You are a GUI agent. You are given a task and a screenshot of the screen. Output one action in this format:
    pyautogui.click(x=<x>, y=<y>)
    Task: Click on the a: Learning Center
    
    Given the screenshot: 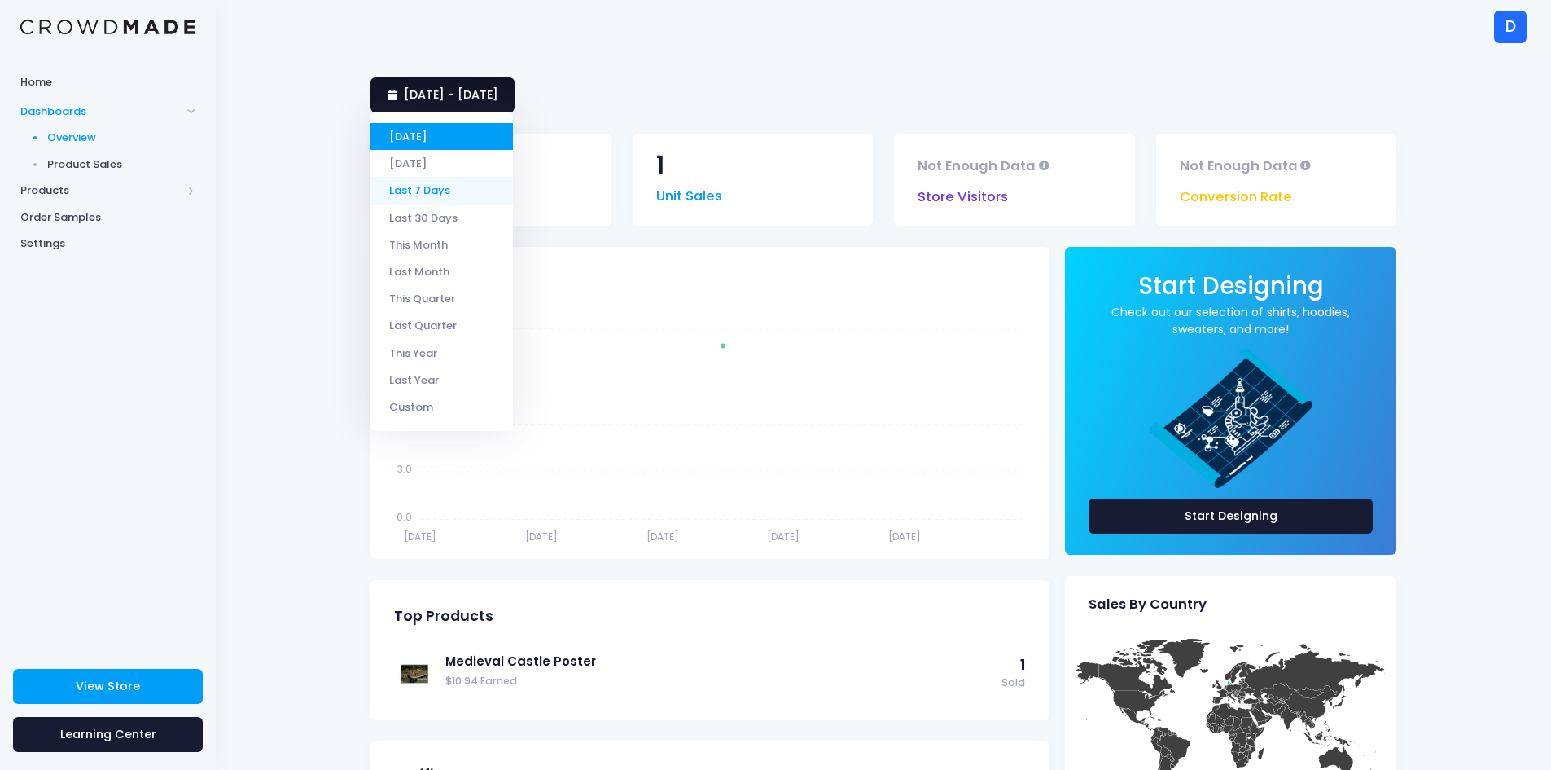 What is the action you would take?
    pyautogui.click(x=107, y=734)
    